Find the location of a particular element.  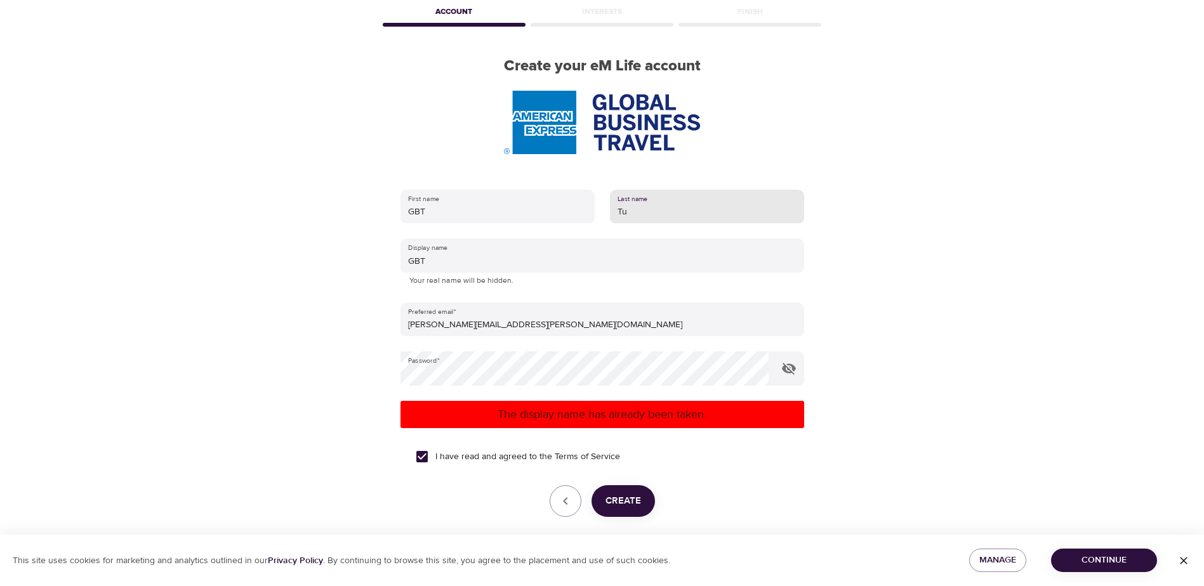

img: AmEx%20GBT%20logo.png is located at coordinates (602, 122).